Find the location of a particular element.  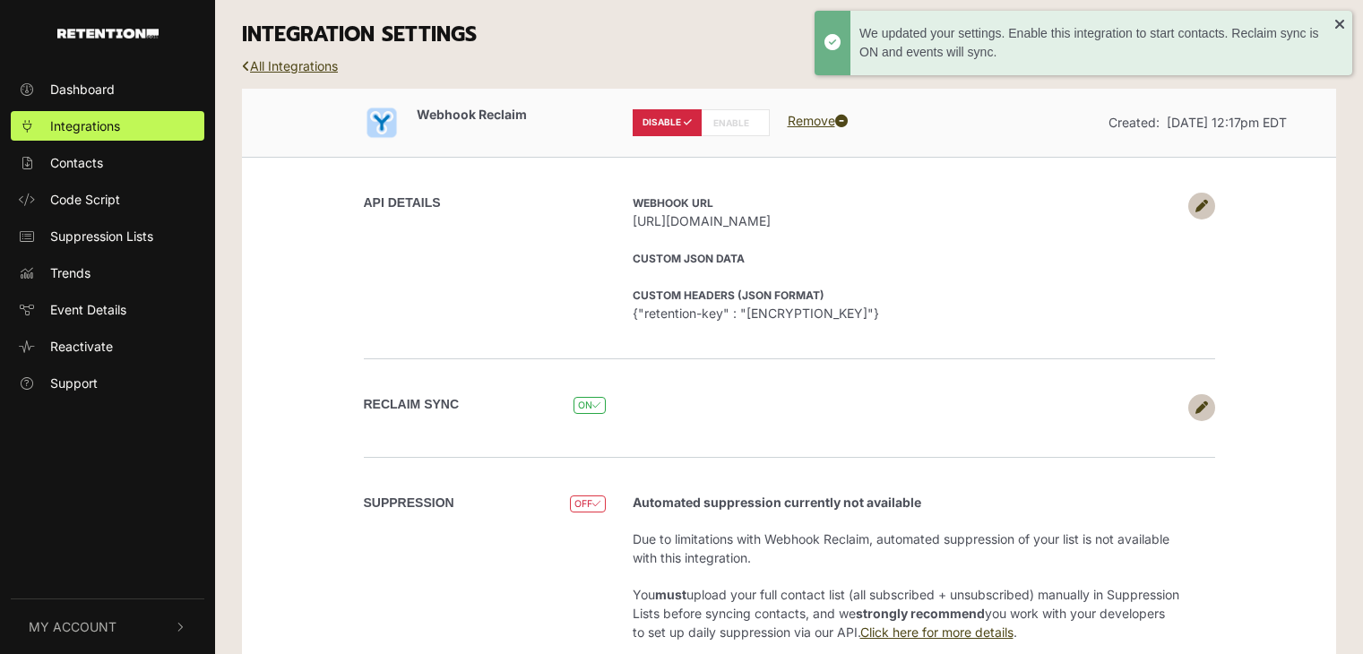

a: Reactivate is located at coordinates (108, 346).